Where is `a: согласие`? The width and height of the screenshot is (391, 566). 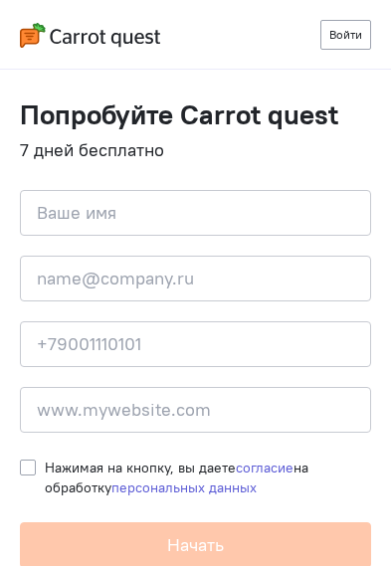
a: согласие is located at coordinates (264, 467).